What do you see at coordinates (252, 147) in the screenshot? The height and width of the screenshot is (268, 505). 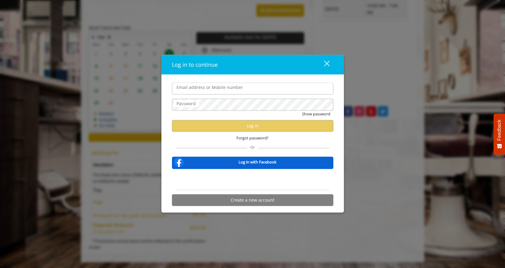 I see `span: Or` at bounding box center [252, 147].